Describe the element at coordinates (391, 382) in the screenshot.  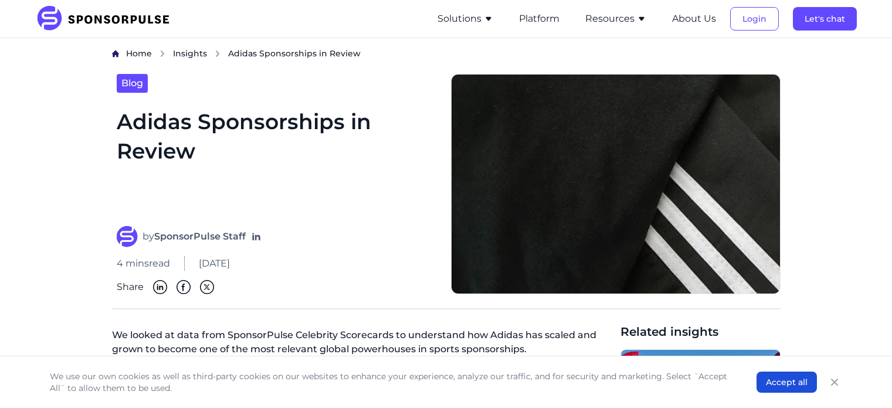
I see `p: We use our own cookies as well as third-party cookies on our websites to enhance your experience,...` at that location.